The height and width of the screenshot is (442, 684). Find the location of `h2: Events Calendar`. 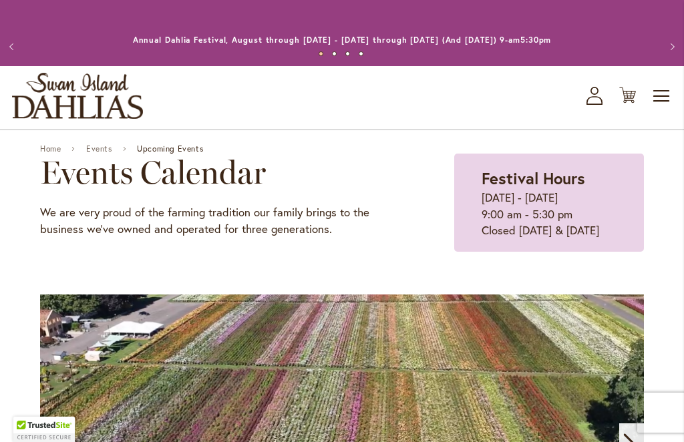

h2: Events Calendar is located at coordinates (214, 172).